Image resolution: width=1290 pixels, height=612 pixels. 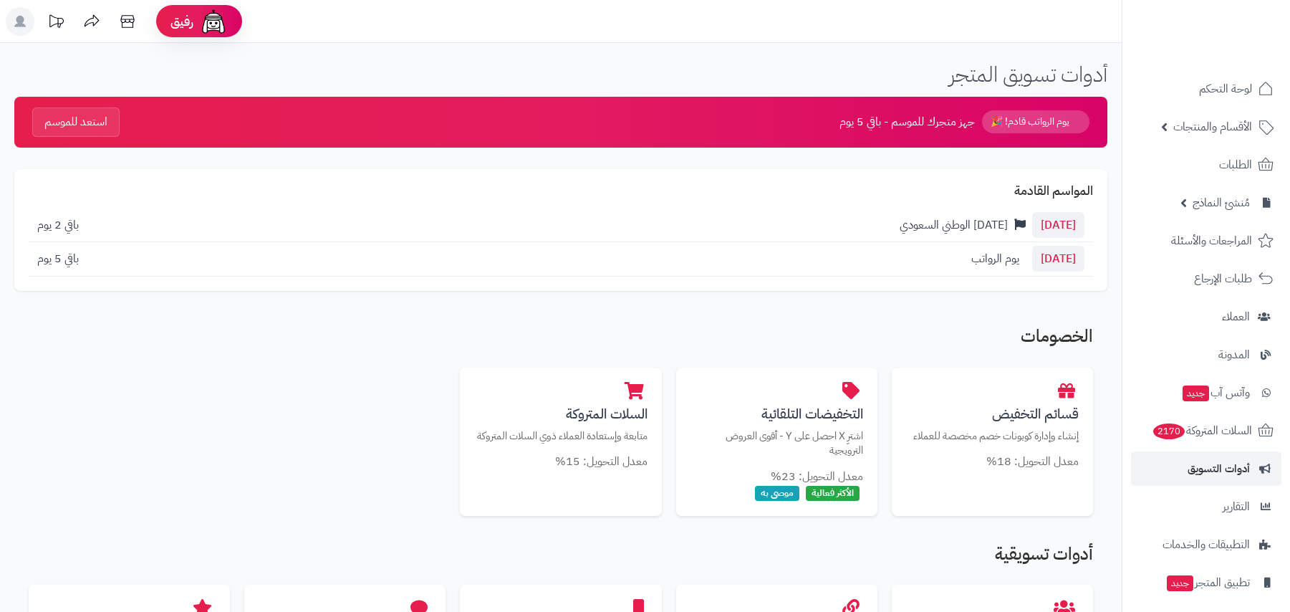 I want to click on span: مُنشئ النماذج, so click(x=1221, y=203).